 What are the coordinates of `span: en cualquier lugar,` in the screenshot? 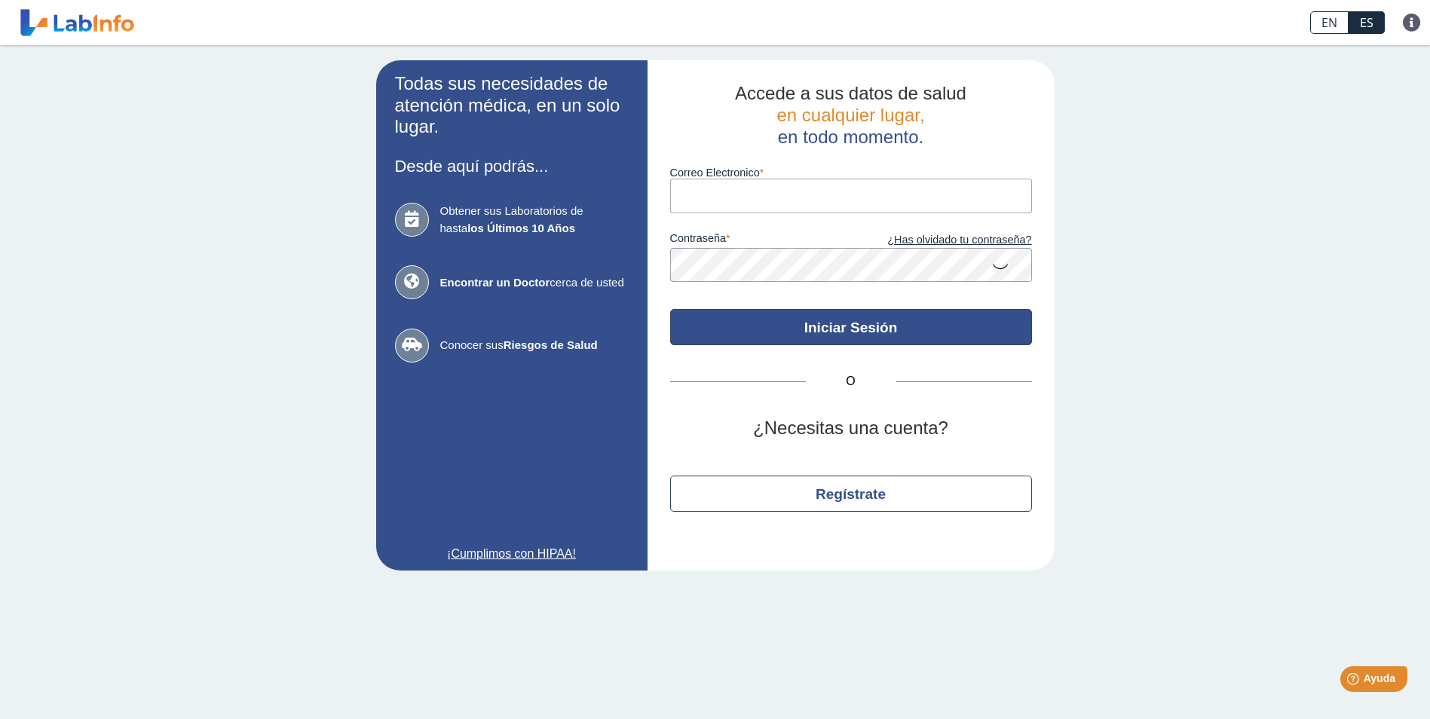 It's located at (850, 115).